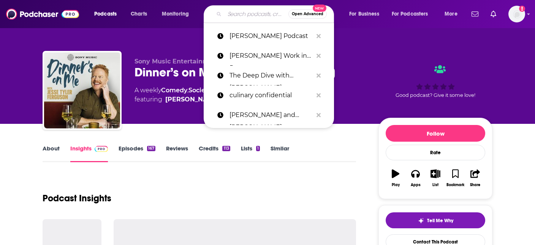 The width and height of the screenshot is (535, 245). I want to click on button: Share, so click(475, 178).